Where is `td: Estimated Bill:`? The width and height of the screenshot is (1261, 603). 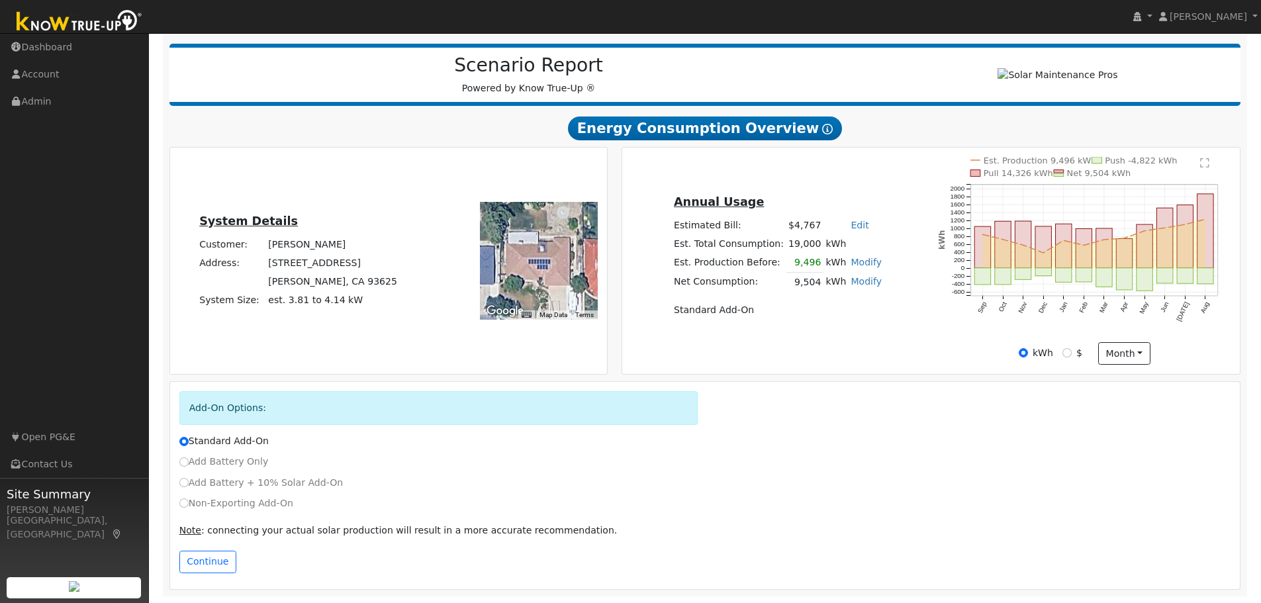
td: Estimated Bill: is located at coordinates (728, 226).